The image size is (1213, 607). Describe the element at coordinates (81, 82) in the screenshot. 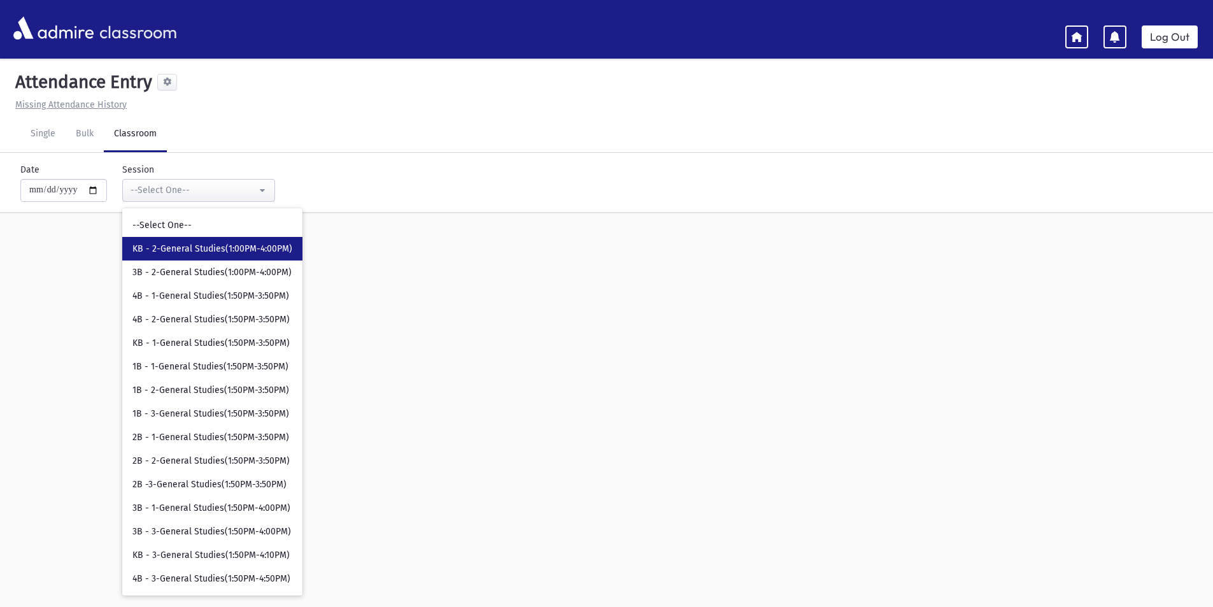

I see `h5: Attendance Entry` at that location.